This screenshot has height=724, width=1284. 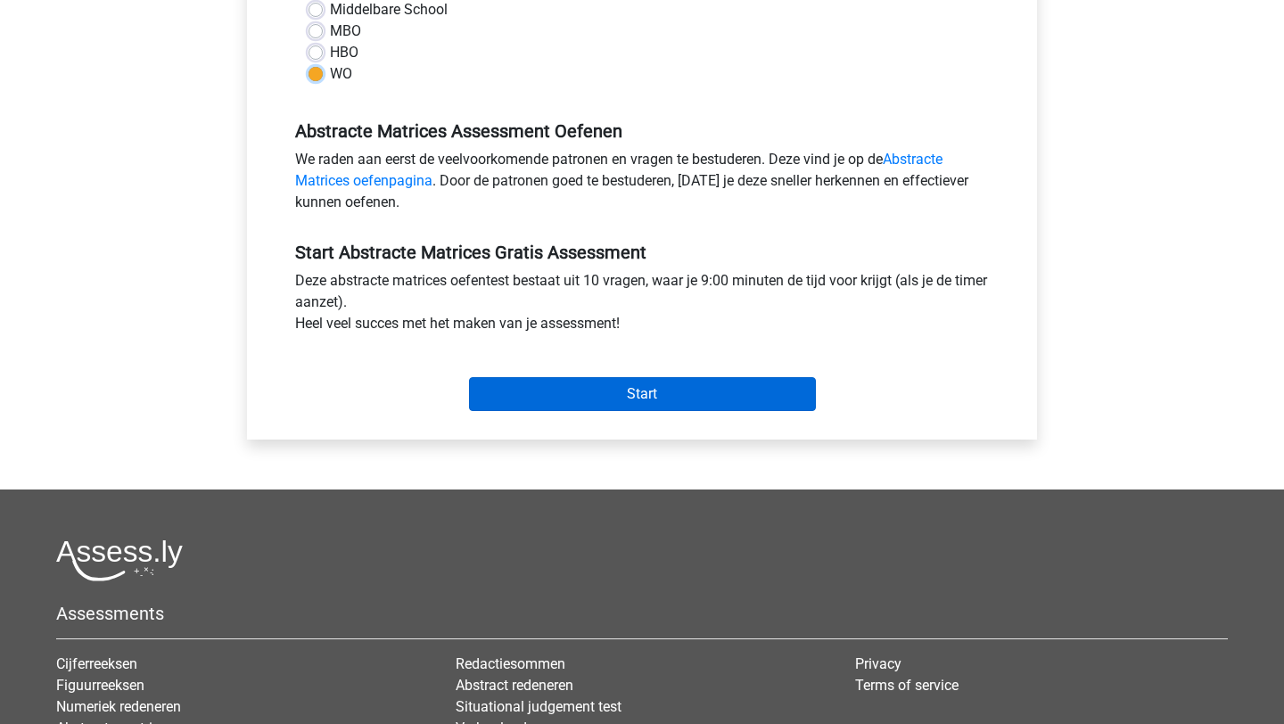 What do you see at coordinates (119, 706) in the screenshot?
I see `a: Numeriek redeneren` at bounding box center [119, 706].